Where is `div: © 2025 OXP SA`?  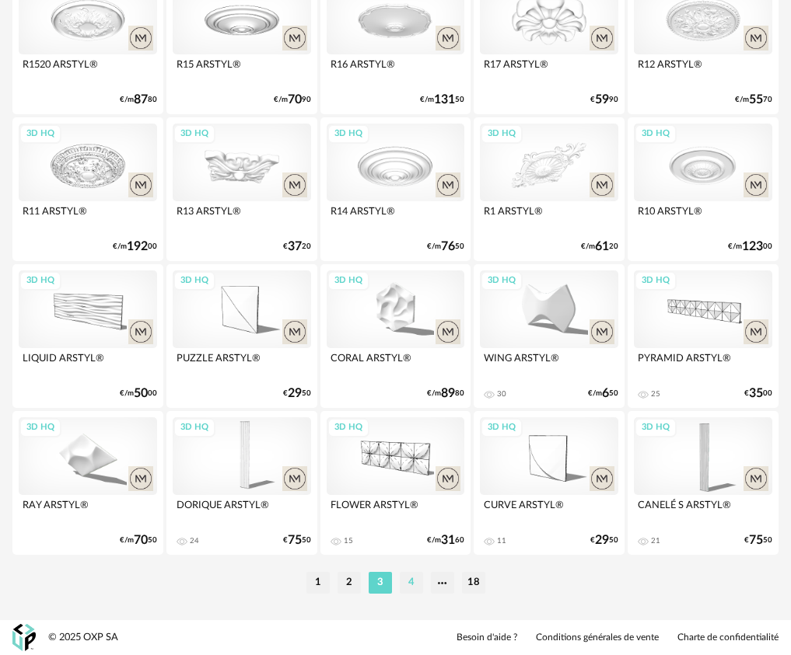
div: © 2025 OXP SA is located at coordinates (83, 637).